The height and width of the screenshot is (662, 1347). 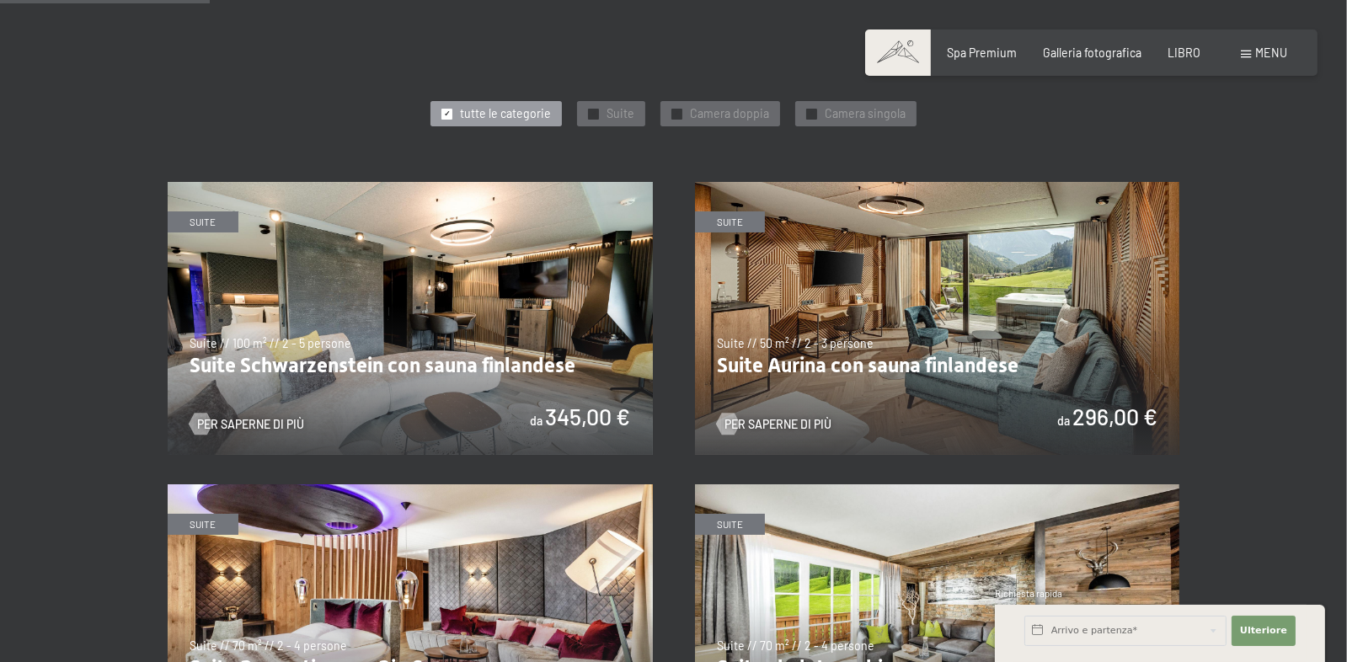 I want to click on font: Suite, so click(x=620, y=113).